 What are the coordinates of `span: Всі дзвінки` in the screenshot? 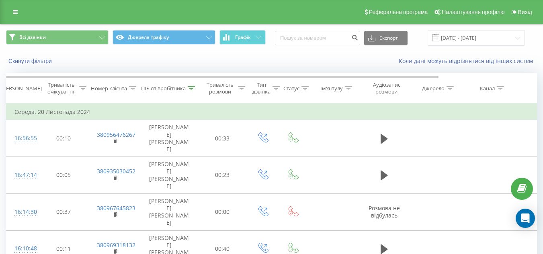 It's located at (33, 37).